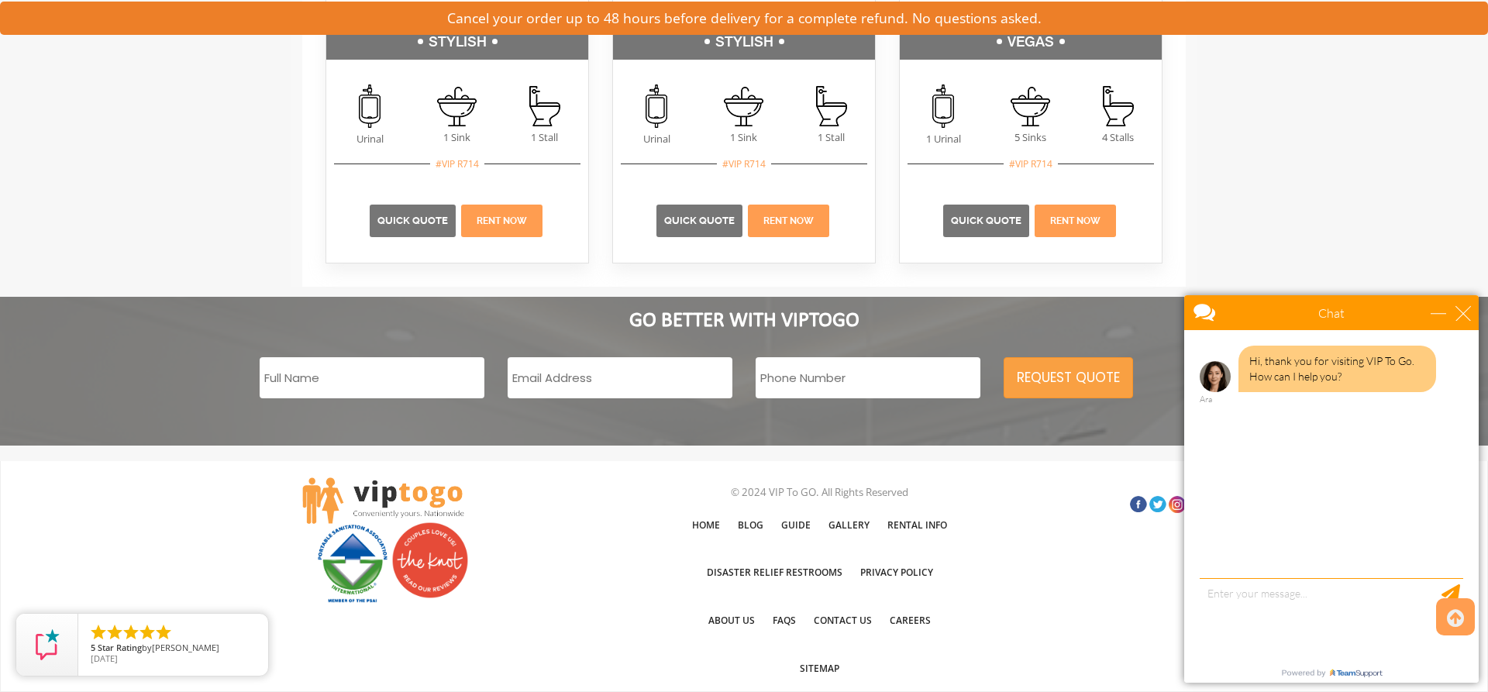 The height and width of the screenshot is (692, 1488). I want to click on a: Insta, so click(1177, 504).